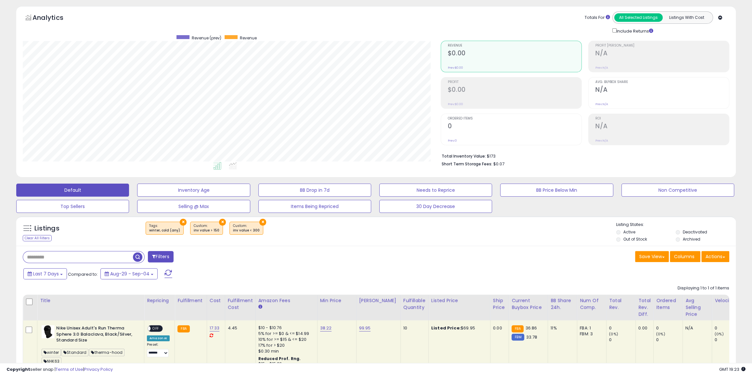 The image size is (752, 376). Describe the element at coordinates (563, 304) in the screenshot. I see `div: BB Share 24h.` at that location.